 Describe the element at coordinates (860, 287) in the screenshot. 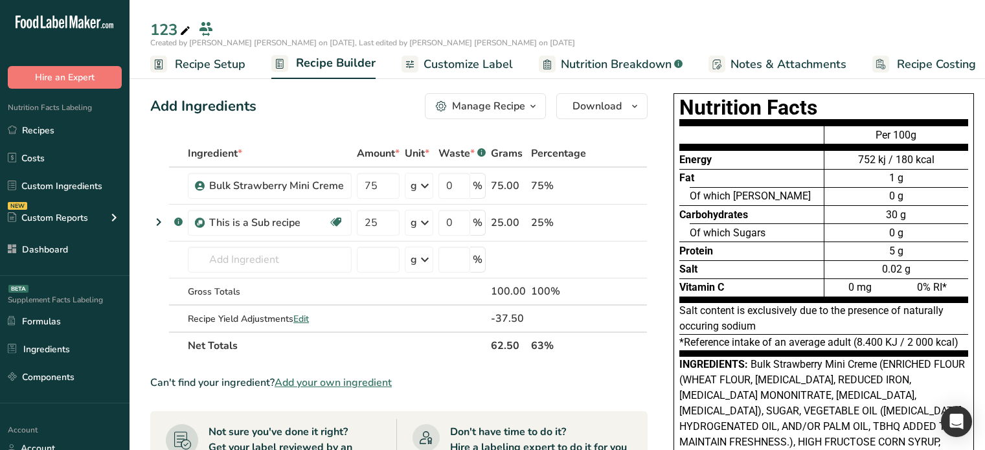

I see `div: 0 mg` at that location.